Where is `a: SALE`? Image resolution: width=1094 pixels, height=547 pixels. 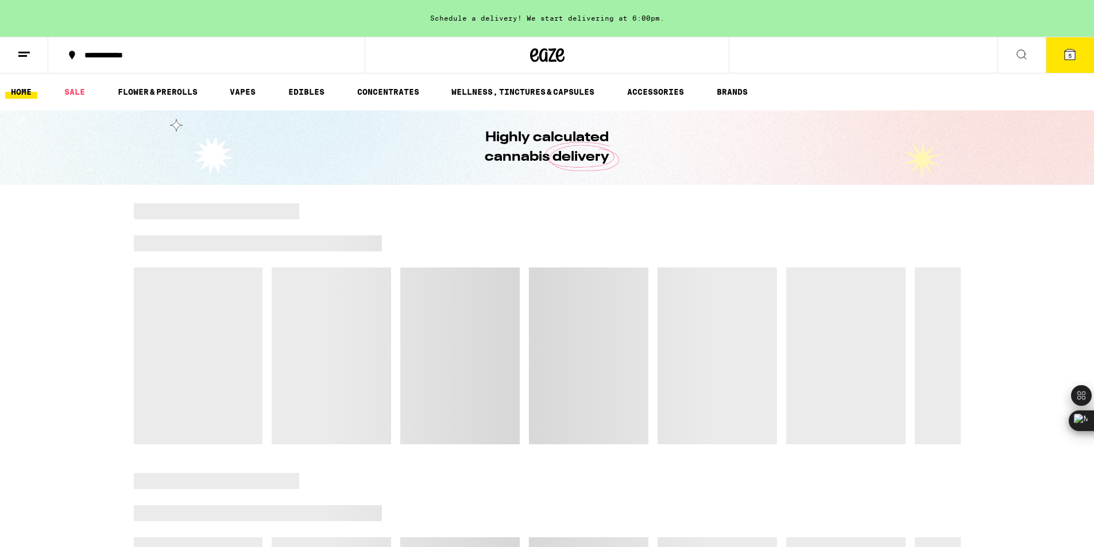
a: SALE is located at coordinates (75, 92).